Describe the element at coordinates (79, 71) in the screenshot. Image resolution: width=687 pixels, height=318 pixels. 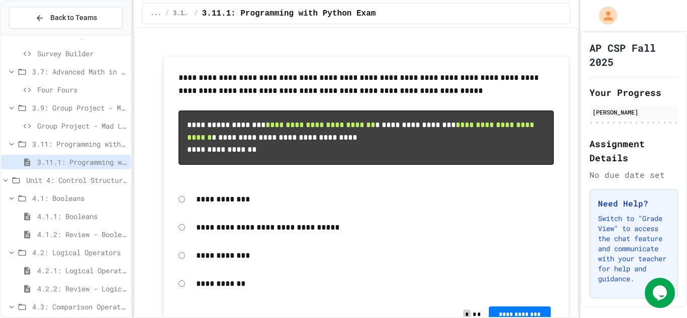
I see `span: 3.7: Advanced Math in Python` at that location.